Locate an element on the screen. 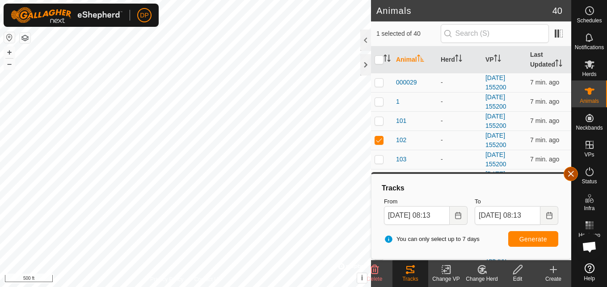  span: 102 is located at coordinates (401, 140).